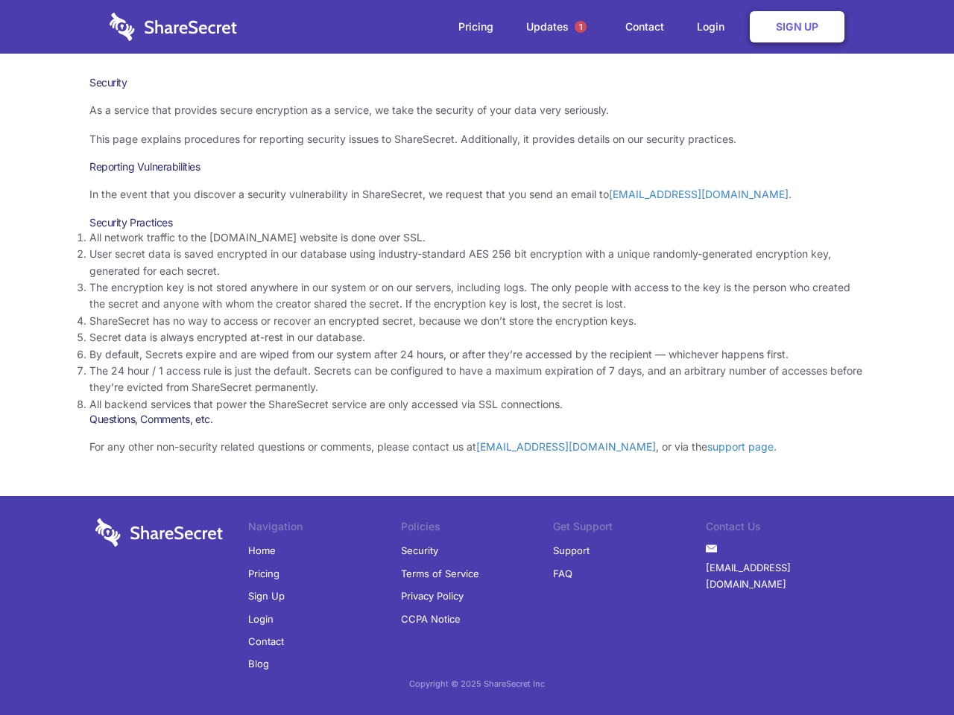  What do you see at coordinates (324, 529) in the screenshot?
I see `li: Navigation` at bounding box center [324, 529].